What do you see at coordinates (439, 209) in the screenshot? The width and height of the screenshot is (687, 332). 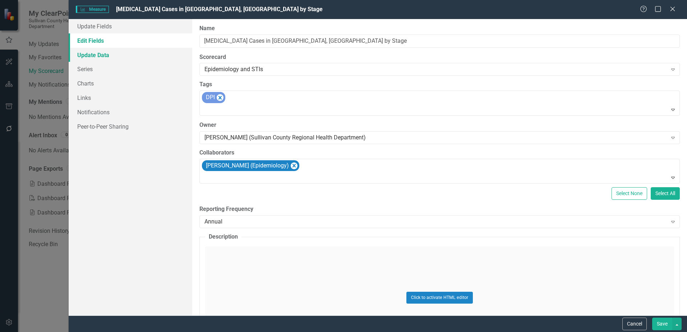 I see `label: Reporting Frequency` at bounding box center [439, 209].